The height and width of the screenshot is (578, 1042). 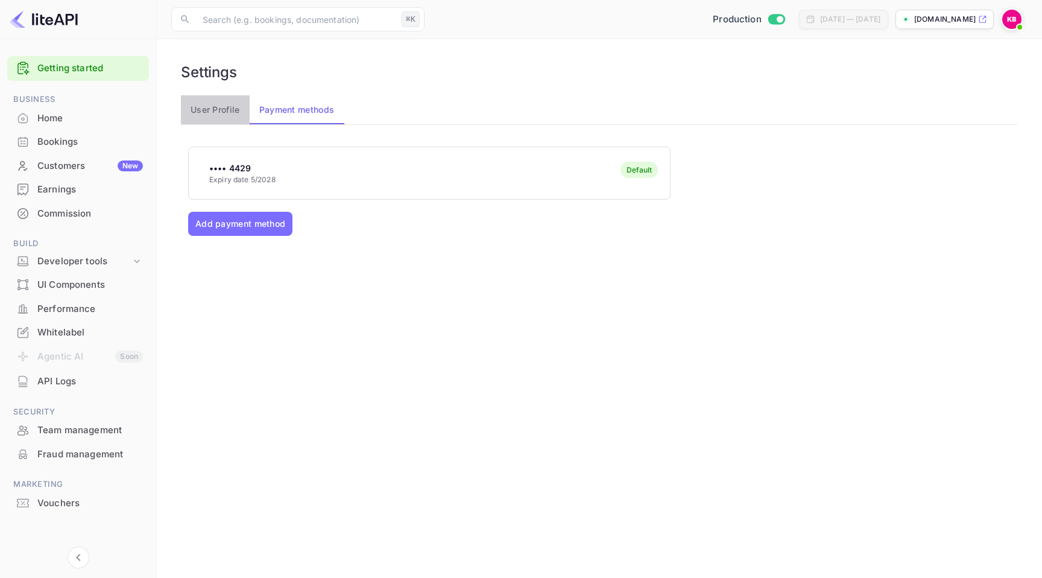 I want to click on div: Customers, so click(x=90, y=166).